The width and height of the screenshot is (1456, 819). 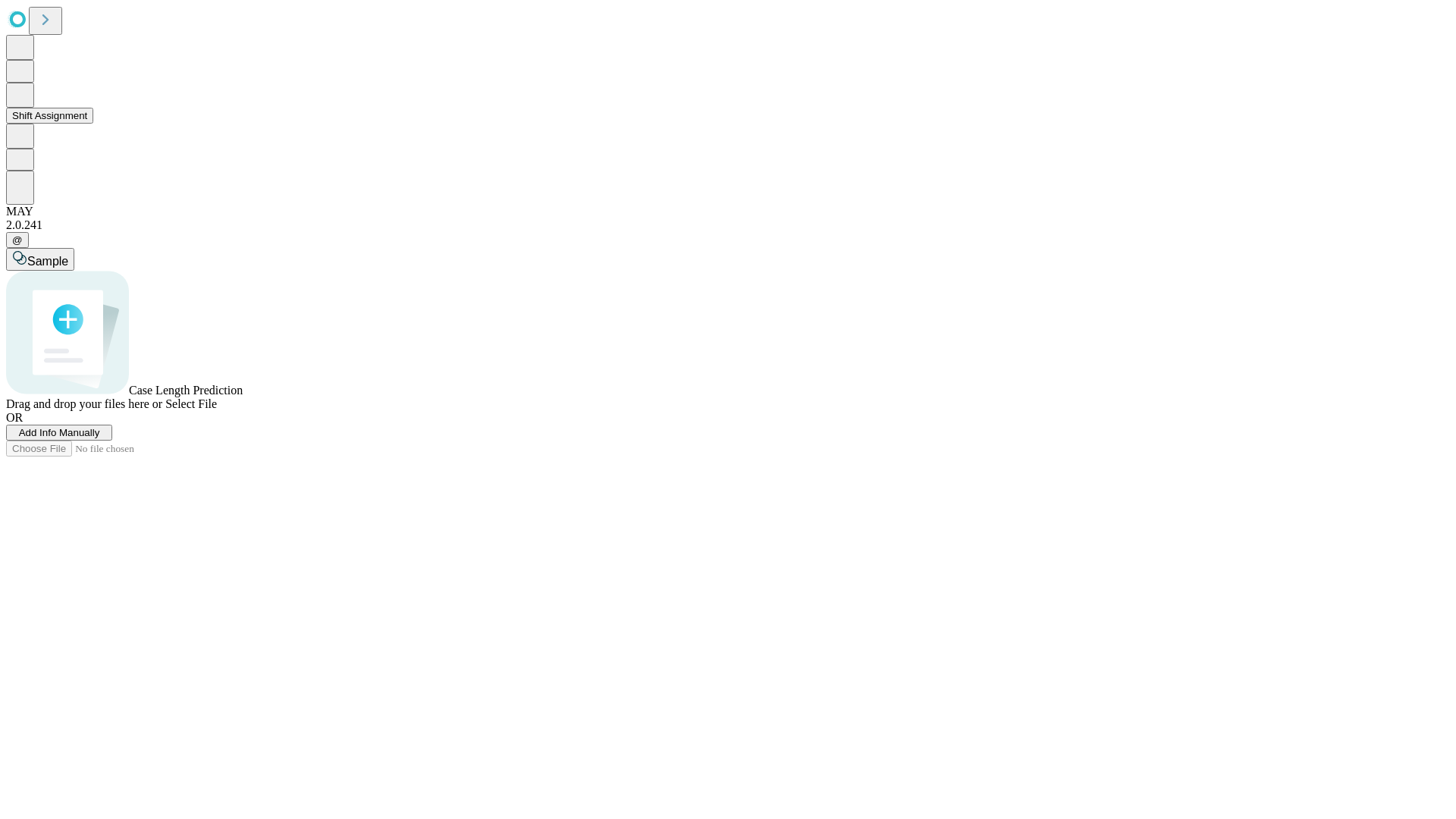 What do you see at coordinates (59, 432) in the screenshot?
I see `span: Add Info Manually` at bounding box center [59, 432].